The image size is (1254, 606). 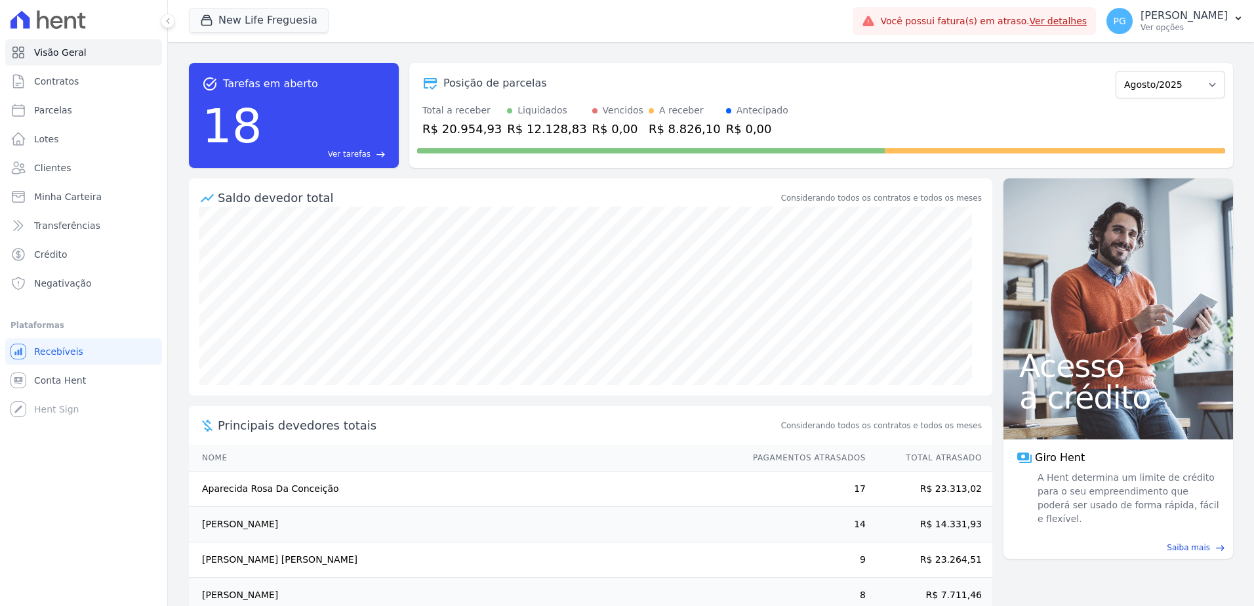 What do you see at coordinates (803, 560) in the screenshot?
I see `td: 9` at bounding box center [803, 560].